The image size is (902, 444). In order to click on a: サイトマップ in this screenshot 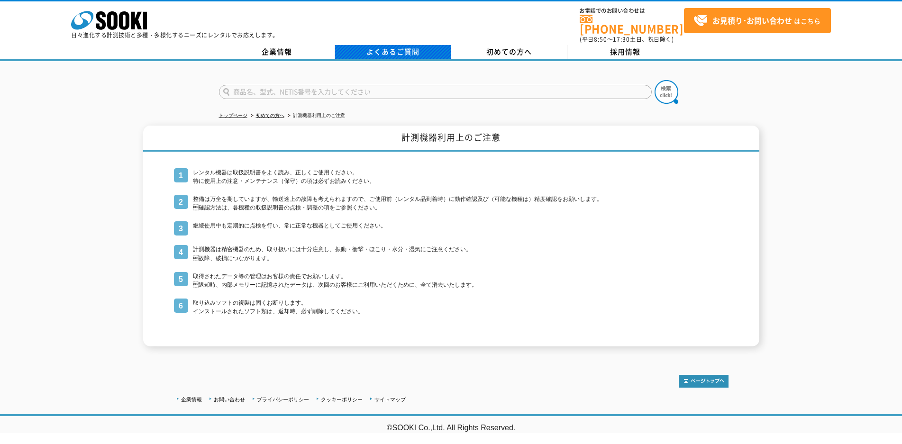, I will do `click(390, 400)`.